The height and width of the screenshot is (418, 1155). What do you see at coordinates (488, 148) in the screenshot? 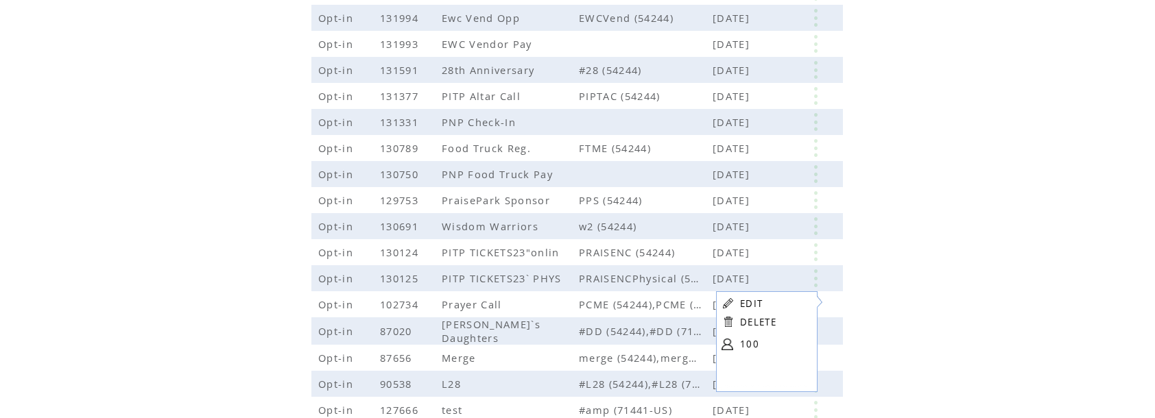
I see `span: Food Truck Reg.` at bounding box center [488, 148].